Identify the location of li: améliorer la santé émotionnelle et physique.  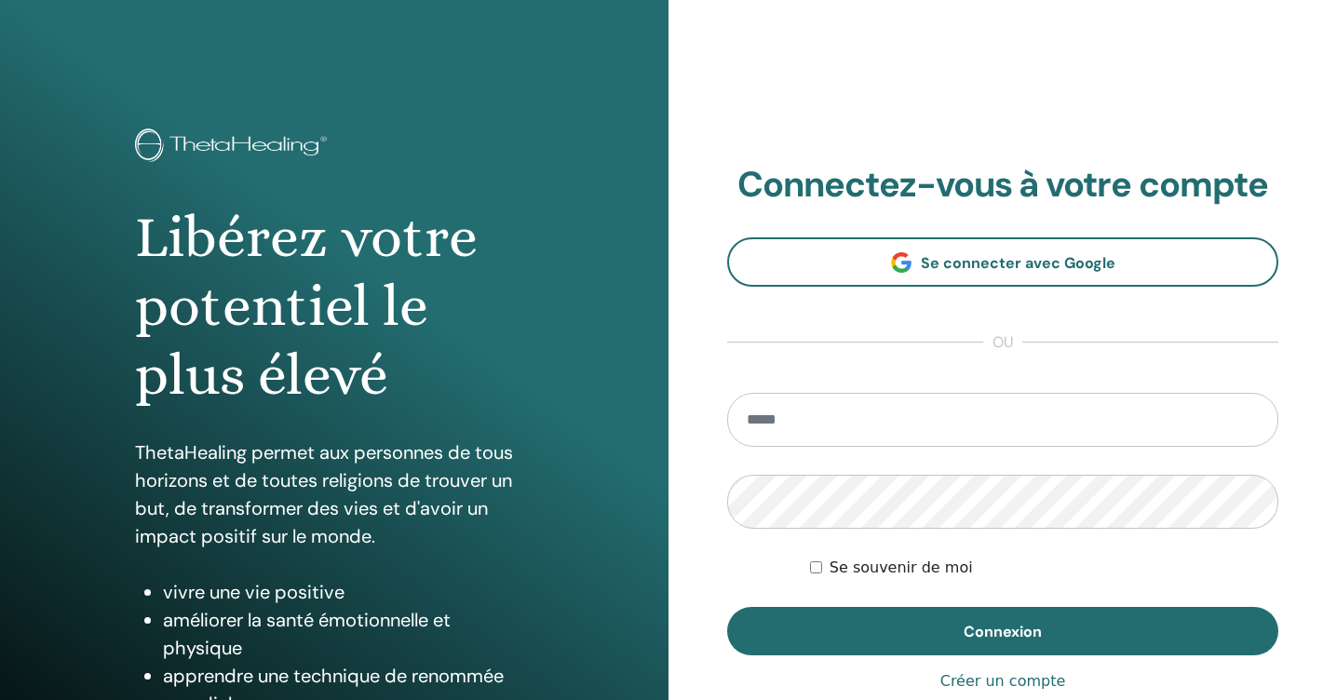
(348, 634).